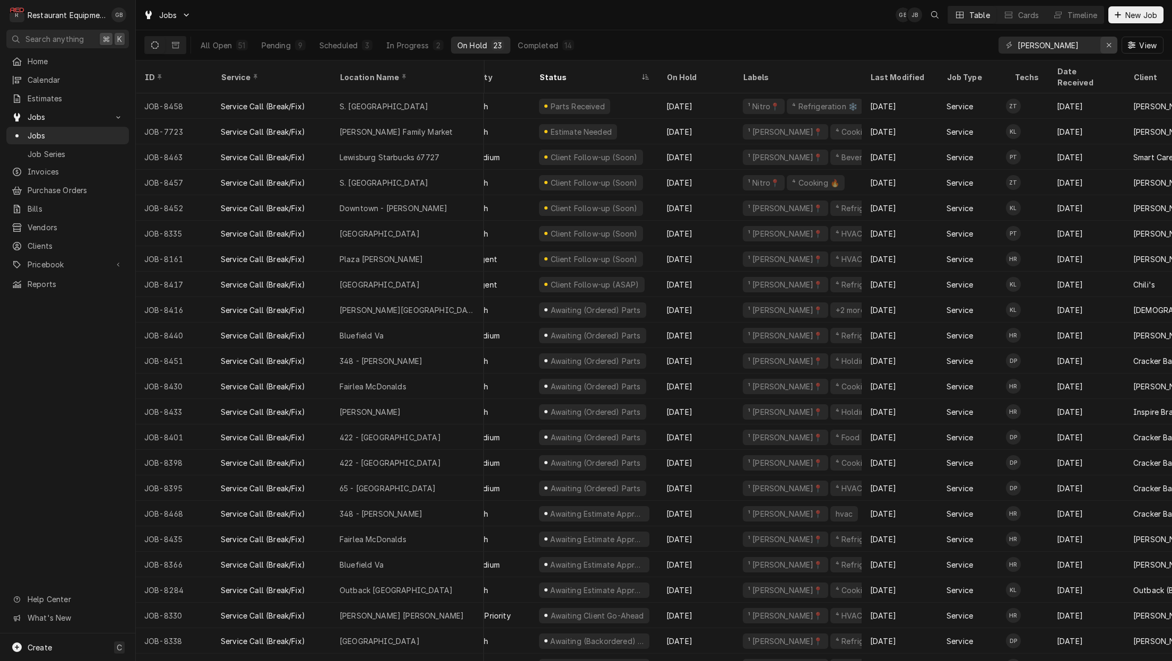  What do you see at coordinates (1013, 106) in the screenshot?
I see `div: ZT` at bounding box center [1013, 106].